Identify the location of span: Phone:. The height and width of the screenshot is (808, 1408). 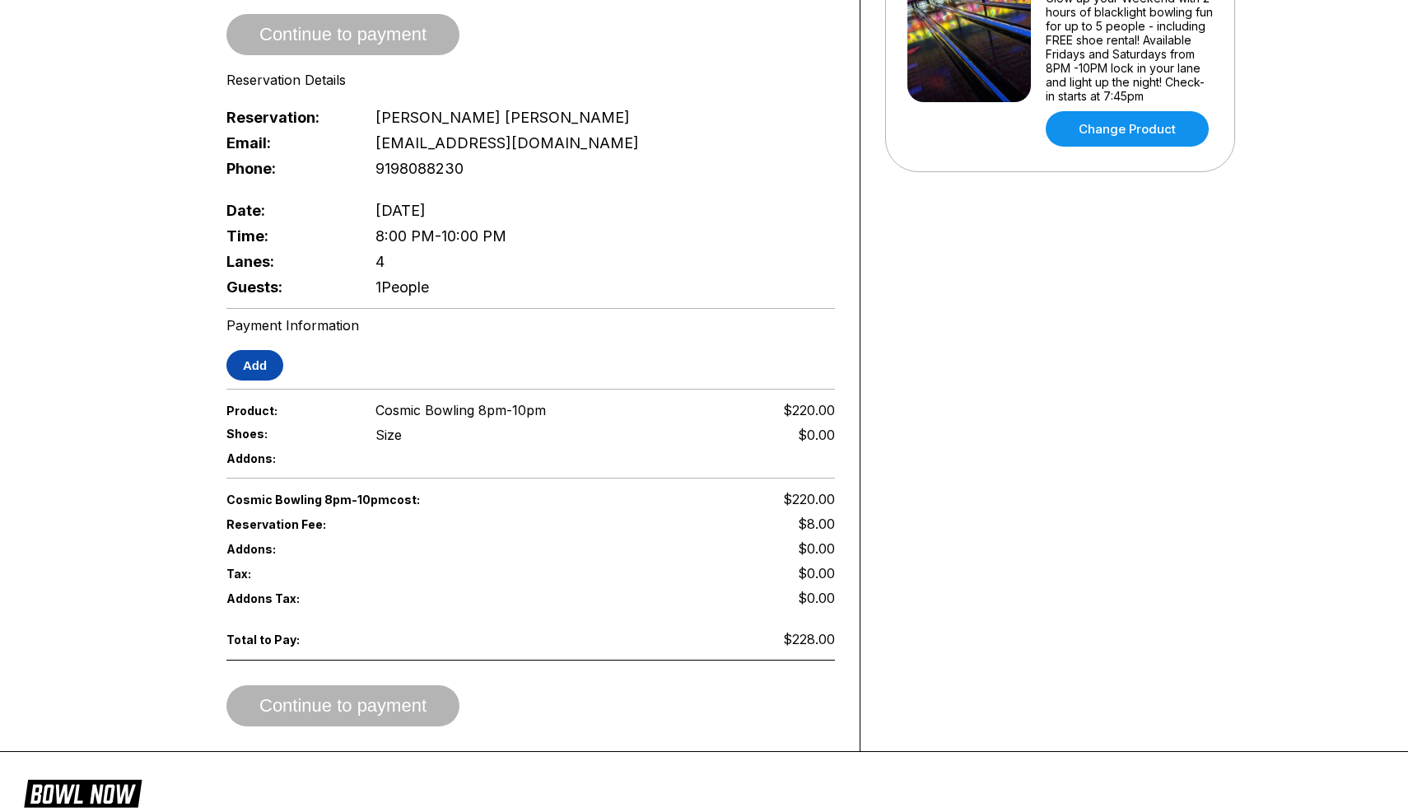
(287, 168).